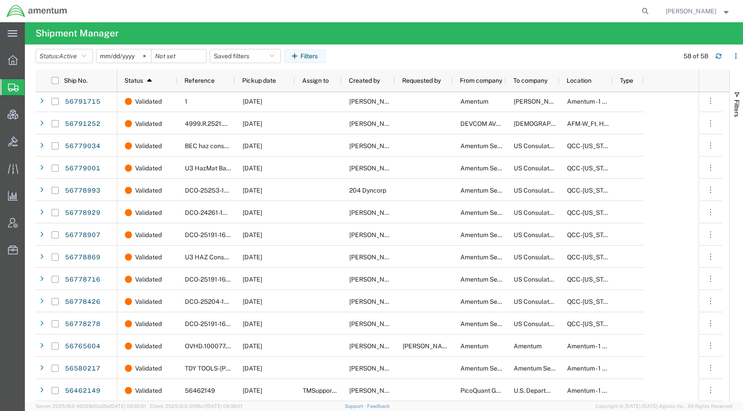 The height and width of the screenshot is (411, 743). What do you see at coordinates (539, 101) in the screenshot?
I see `span: Bruce Haase` at bounding box center [539, 101].